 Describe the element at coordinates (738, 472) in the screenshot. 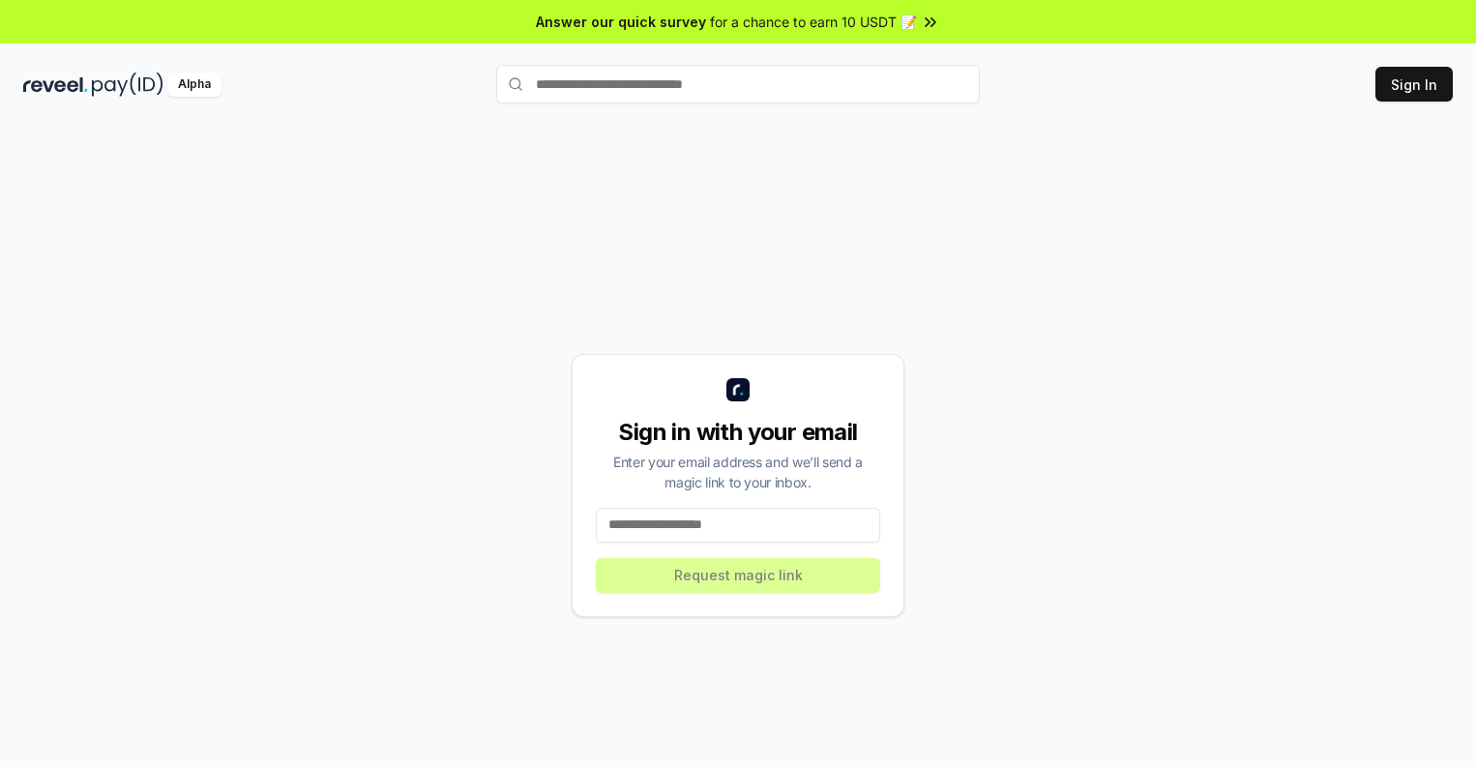

I see `div: Enter your email address and we’ll send a magic link to your inbox.` at that location.